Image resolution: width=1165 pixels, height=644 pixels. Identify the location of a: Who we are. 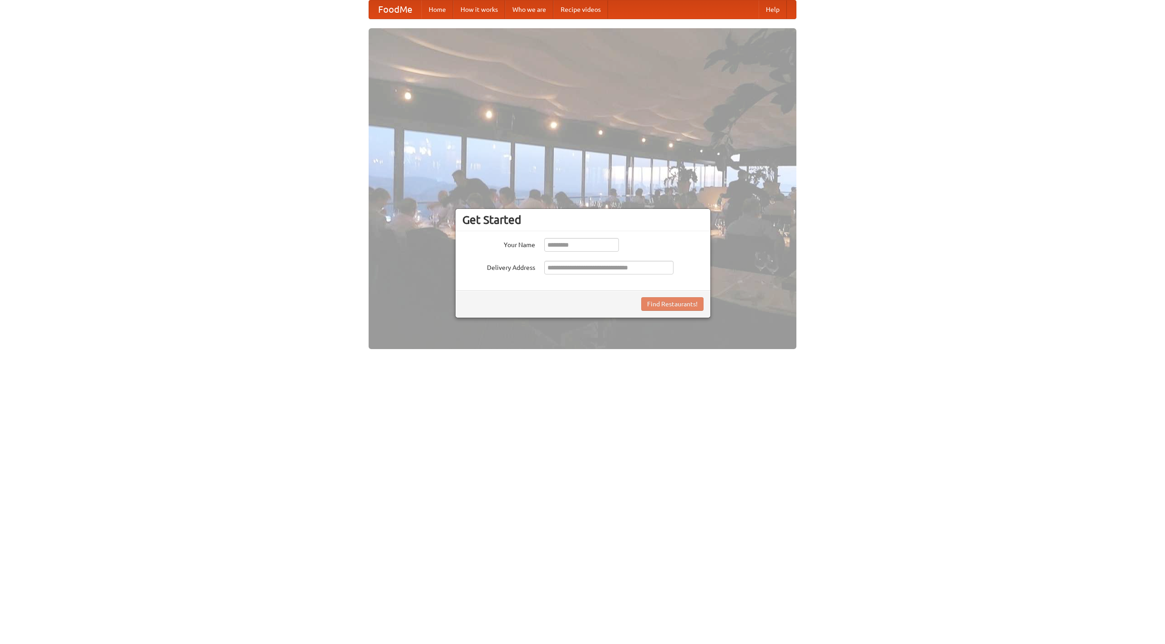
(529, 10).